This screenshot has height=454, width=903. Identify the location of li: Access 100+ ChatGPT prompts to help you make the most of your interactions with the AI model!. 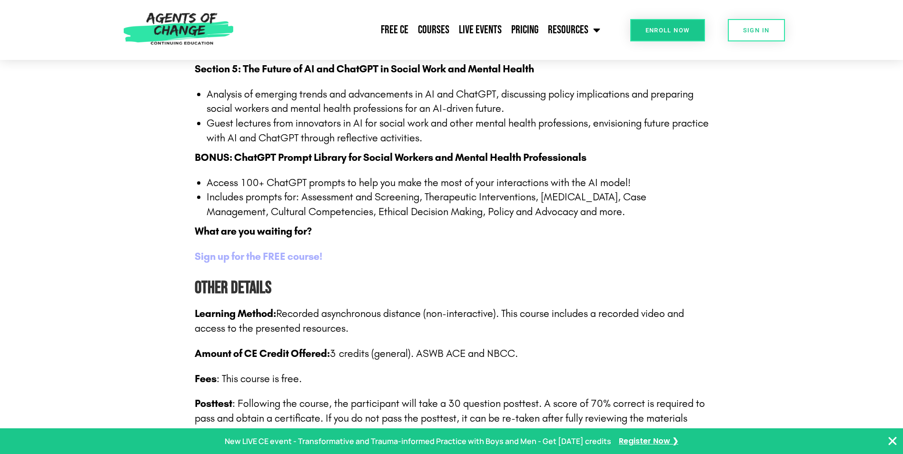
(457, 183).